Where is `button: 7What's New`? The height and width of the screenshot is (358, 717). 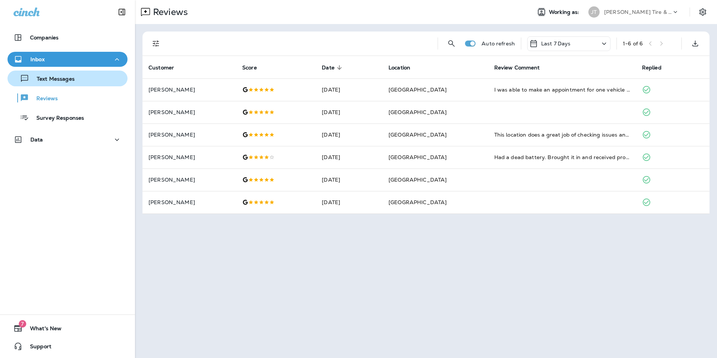
button: 7What's New is located at coordinates (67, 328).